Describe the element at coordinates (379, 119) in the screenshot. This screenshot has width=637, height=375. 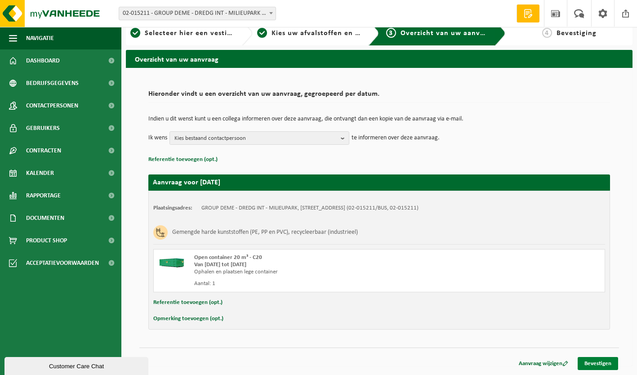
I see `p: Indien u dit wenst kunt u een collega informeren over deze aanvraag, die ontvangt dan een kopie v...` at that location.